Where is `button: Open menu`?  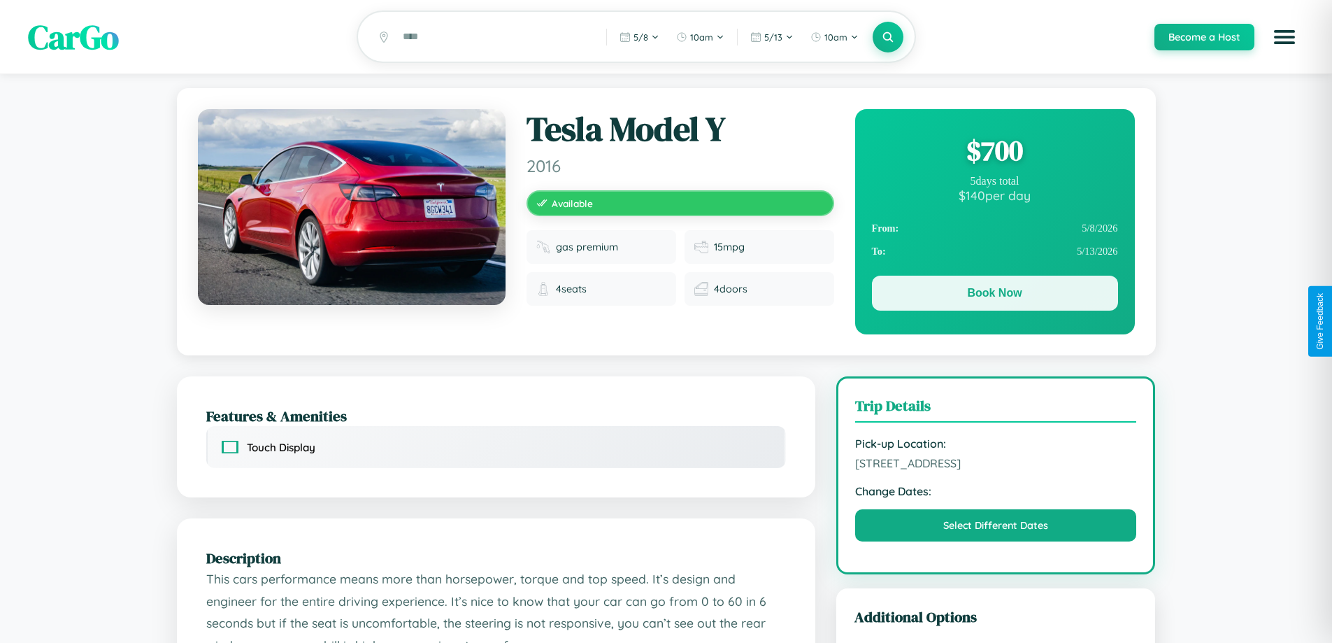 button: Open menu is located at coordinates (1285, 37).